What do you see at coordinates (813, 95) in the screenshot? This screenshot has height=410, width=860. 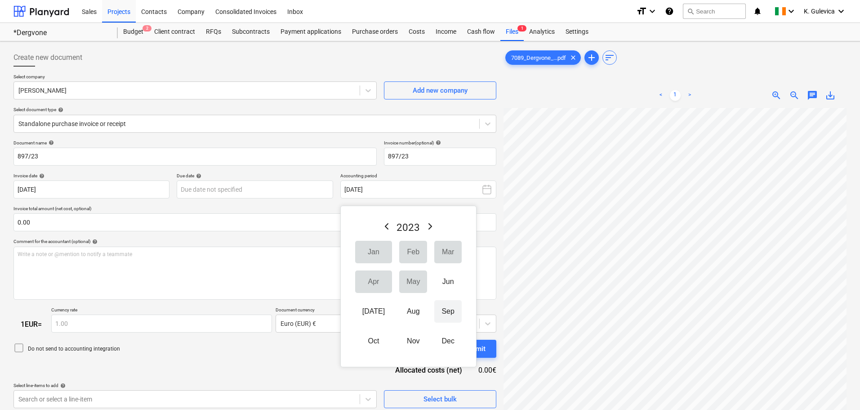 I see `span: chat` at bounding box center [813, 95].